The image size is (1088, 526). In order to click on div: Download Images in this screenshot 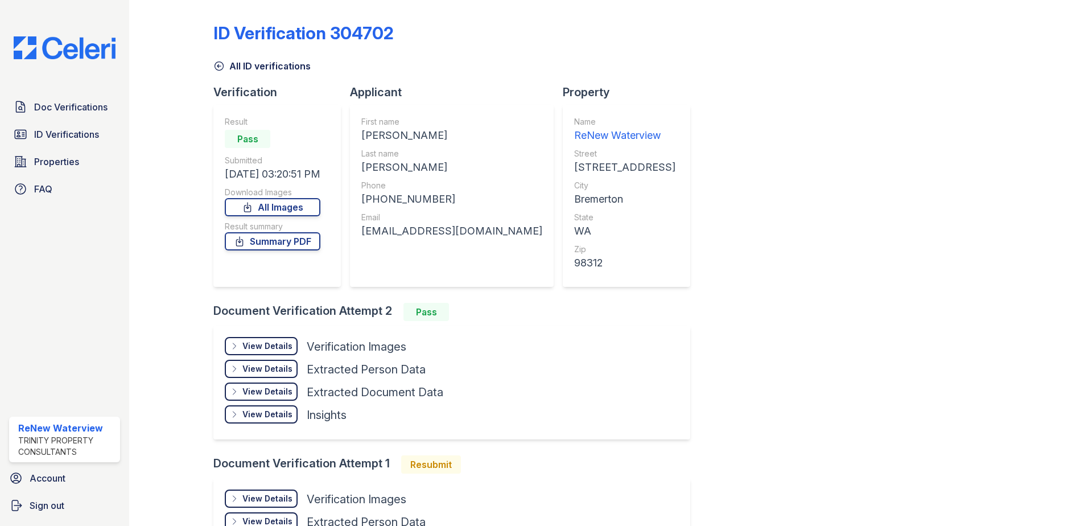, I will do `click(273, 192)`.